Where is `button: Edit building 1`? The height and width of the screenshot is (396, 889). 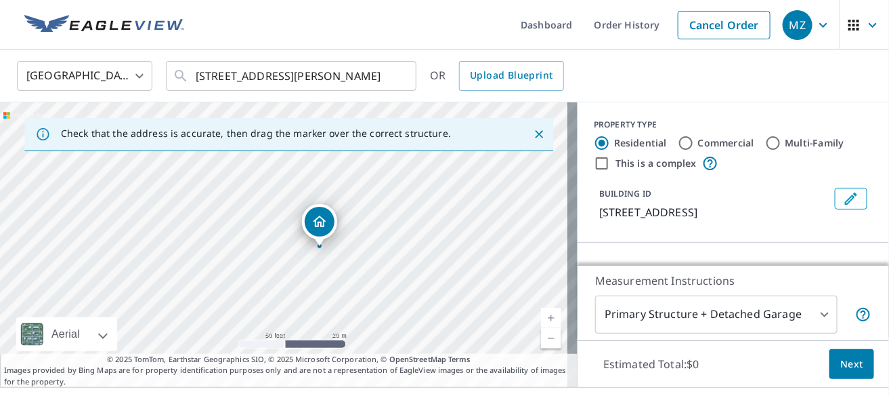
button: Edit building 1 is located at coordinates (851, 198).